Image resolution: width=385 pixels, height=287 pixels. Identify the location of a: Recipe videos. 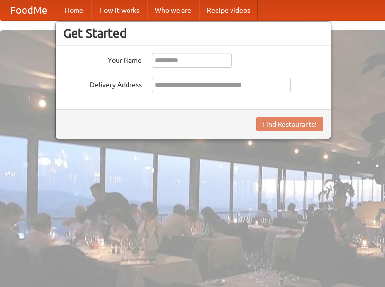
(229, 10).